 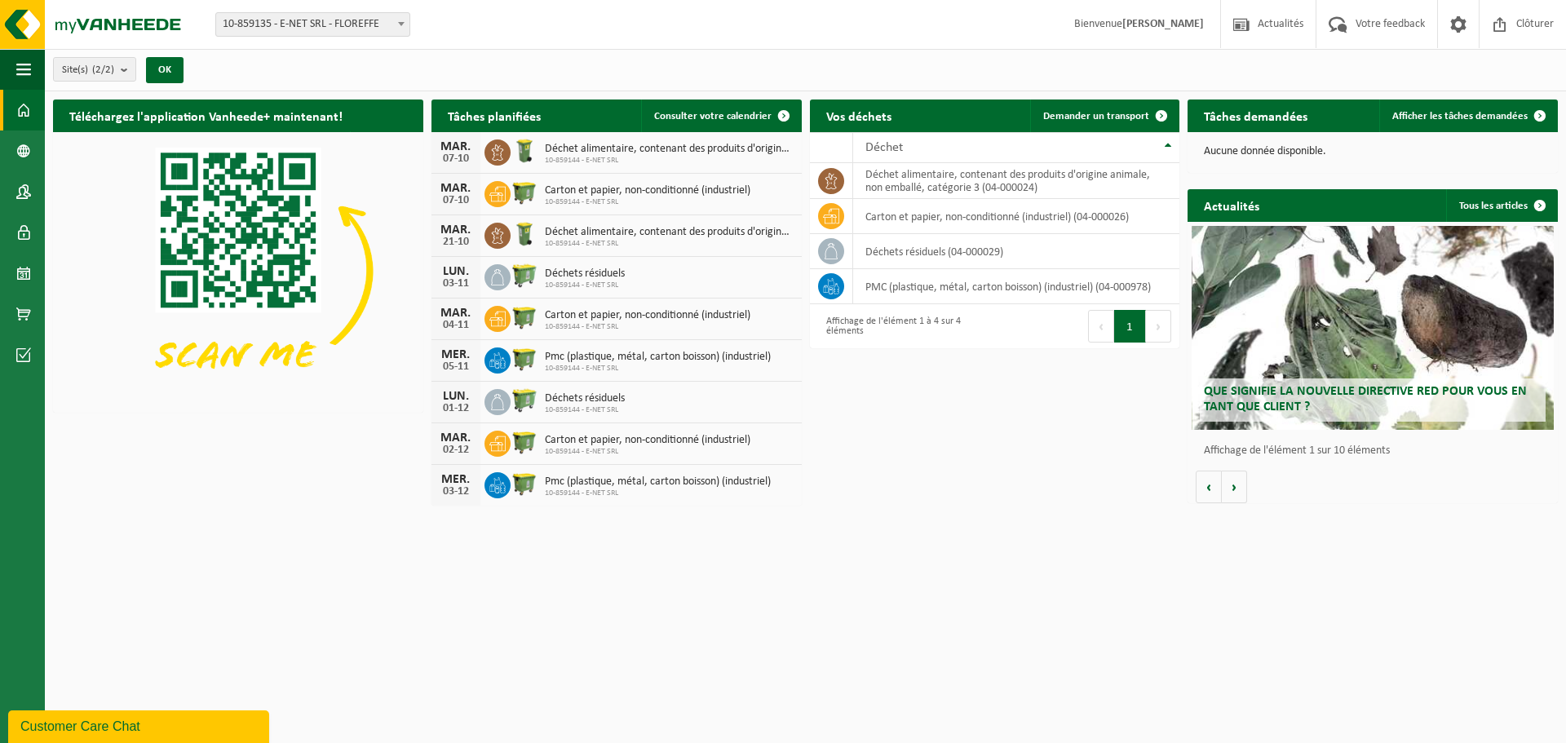 I want to click on td: PMC (plastique, métal, carton boisson) (industriel) (04-000978), so click(x=1016, y=286).